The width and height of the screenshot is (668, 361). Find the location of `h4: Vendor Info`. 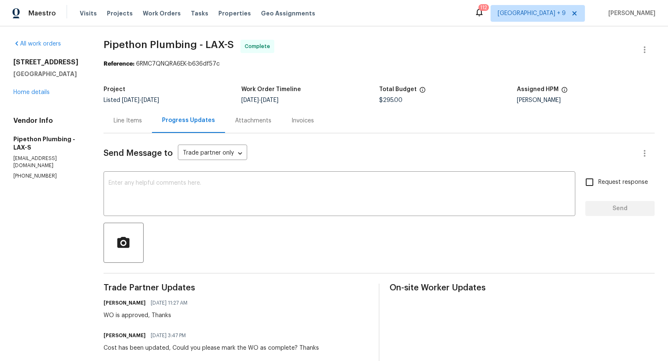

h4: Vendor Info is located at coordinates (48, 121).